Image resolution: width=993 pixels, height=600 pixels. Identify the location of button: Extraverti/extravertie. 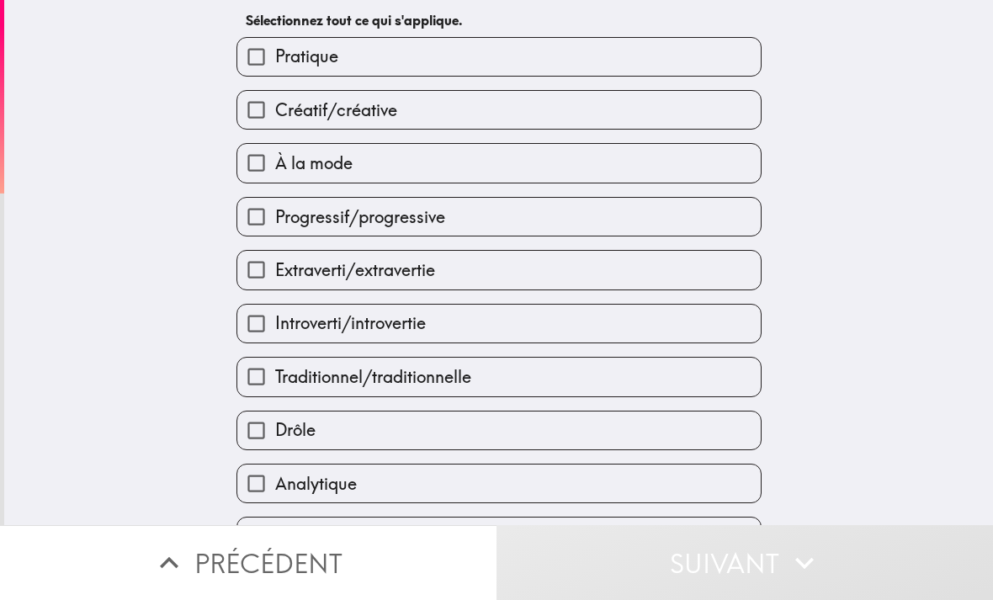
(499, 269).